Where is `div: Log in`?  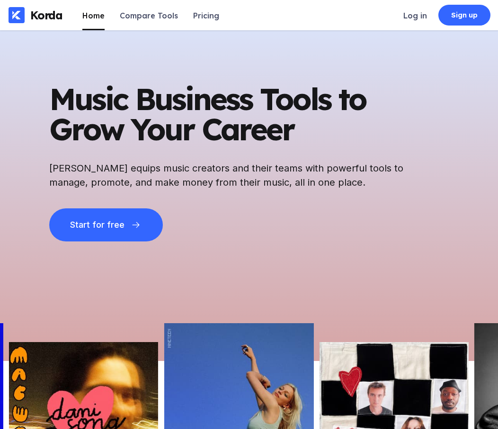 div: Log in is located at coordinates (415, 16).